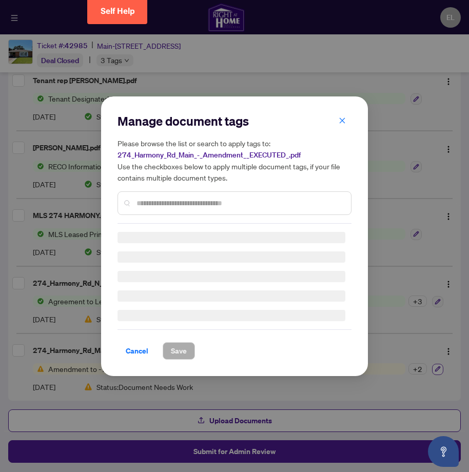 The height and width of the screenshot is (472, 469). I want to click on h2: Manage document tags, so click(234, 121).